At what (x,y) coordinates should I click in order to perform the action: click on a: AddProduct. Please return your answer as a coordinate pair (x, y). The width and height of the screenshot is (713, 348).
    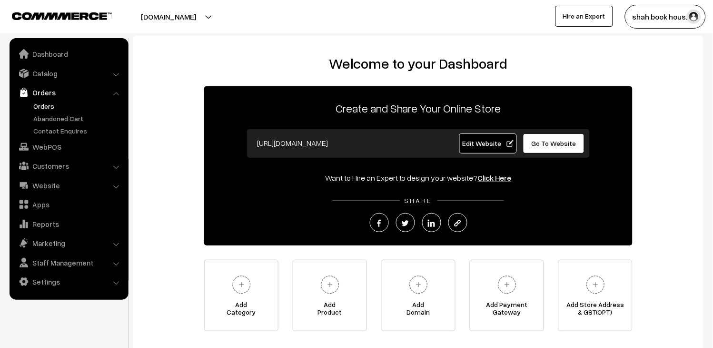
    Looking at the image, I should click on (330, 295).